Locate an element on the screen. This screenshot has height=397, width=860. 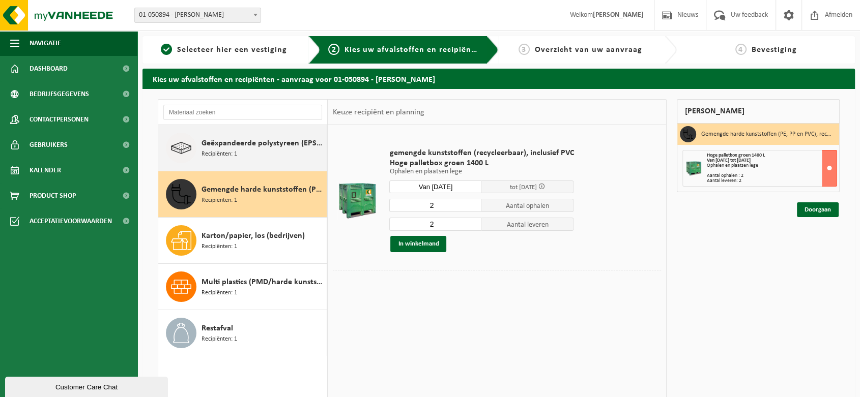
span: Geëxpandeerde polystyreen (EPS) verpakking (< 1 m² per stuk), recycleerbaar is located at coordinates (263, 144).